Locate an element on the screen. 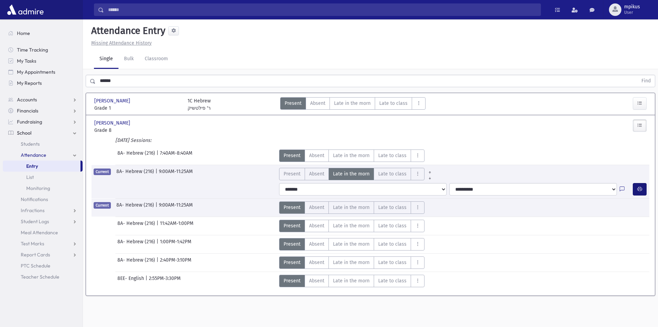 The width and height of the screenshot is (658, 327). a: Financials is located at coordinates (43, 111).